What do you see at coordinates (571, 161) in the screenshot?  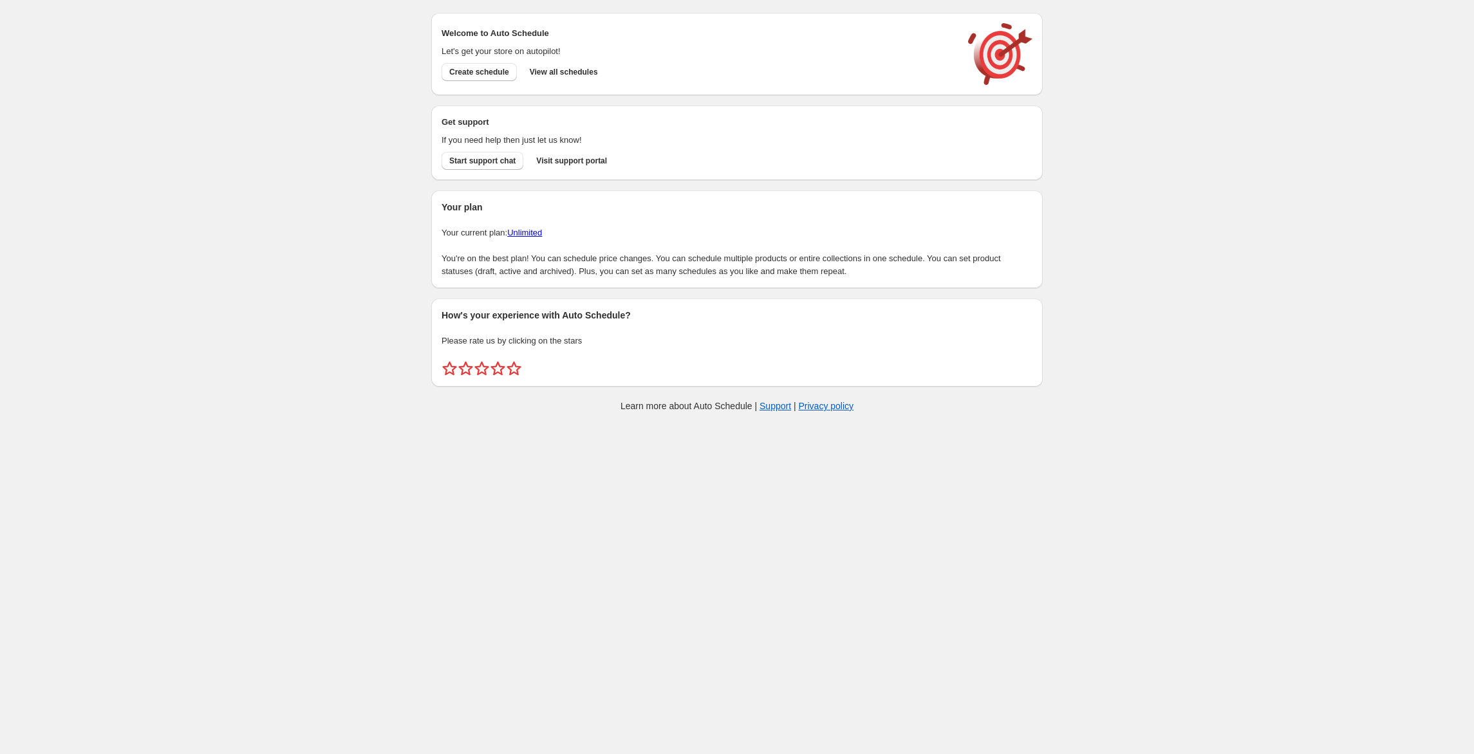 I see `span: Visit support portal` at bounding box center [571, 161].